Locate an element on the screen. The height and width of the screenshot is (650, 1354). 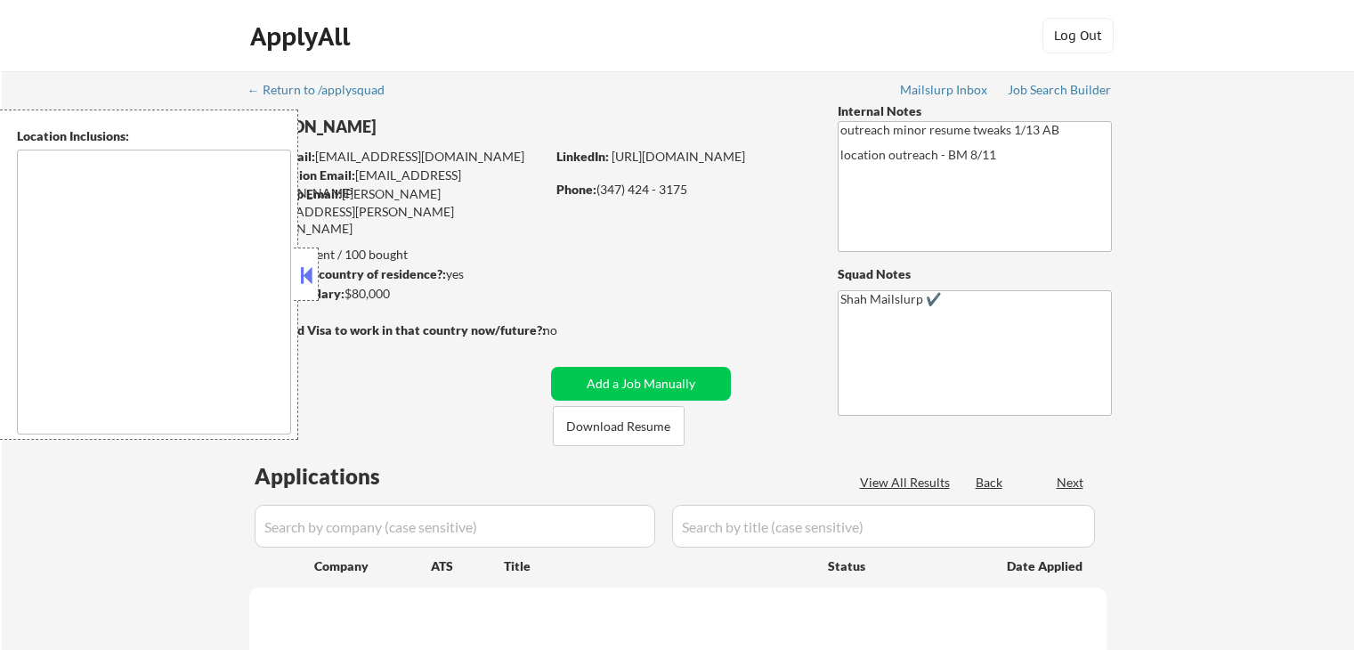
button: Add a Job Manually is located at coordinates (641, 384).